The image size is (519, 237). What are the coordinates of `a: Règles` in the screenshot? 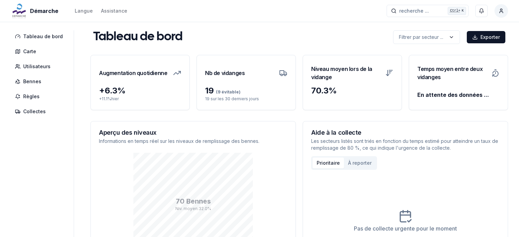 It's located at (40, 97).